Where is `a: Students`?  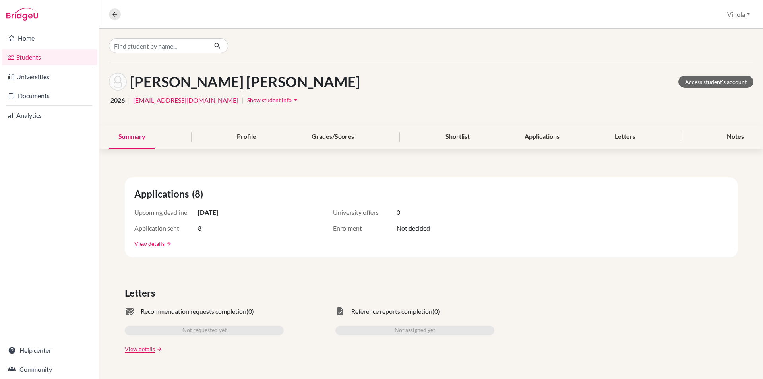 a: Students is located at coordinates (49, 57).